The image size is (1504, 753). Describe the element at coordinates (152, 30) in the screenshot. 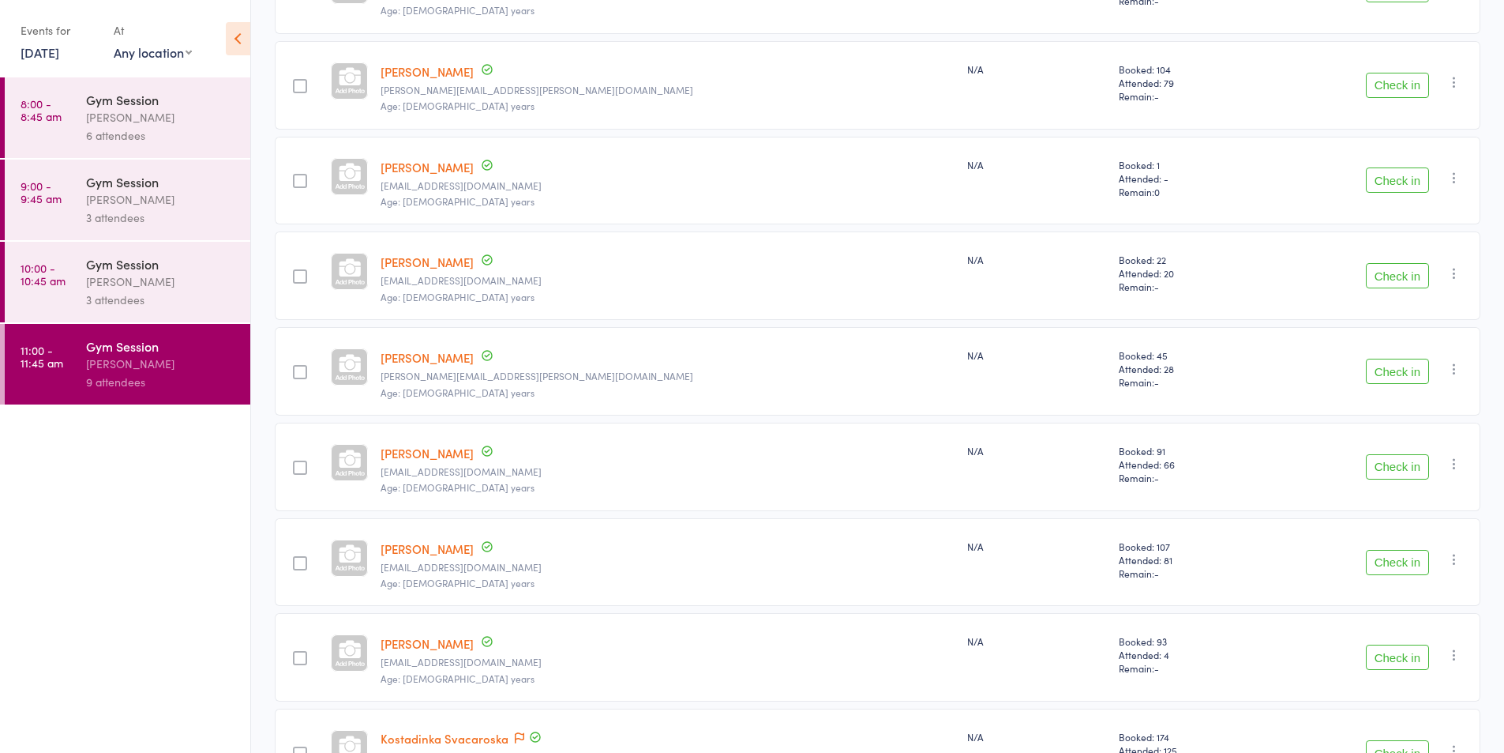

I see `div: At` at that location.